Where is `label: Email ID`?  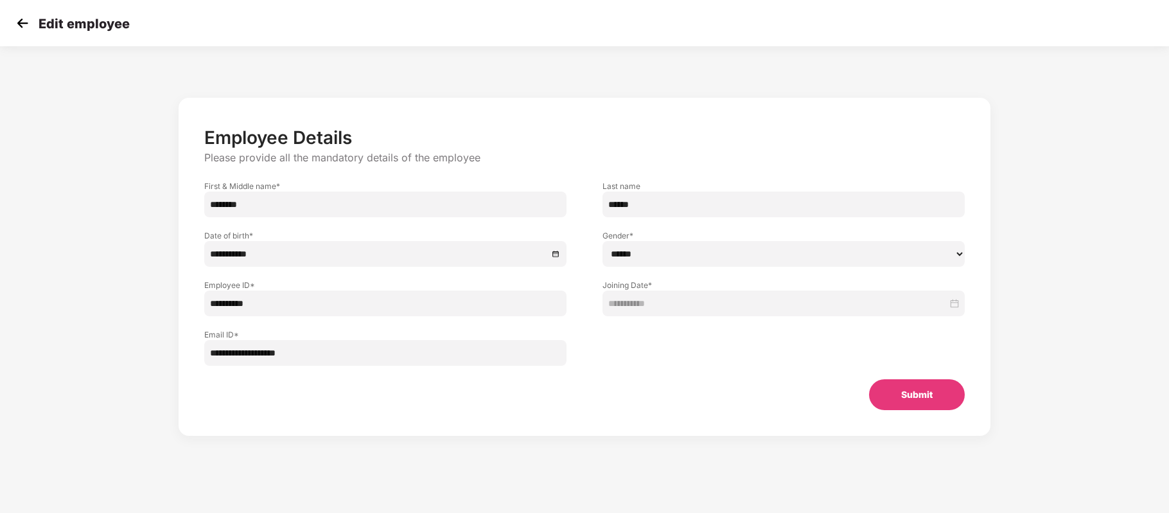
label: Email ID is located at coordinates (385, 334).